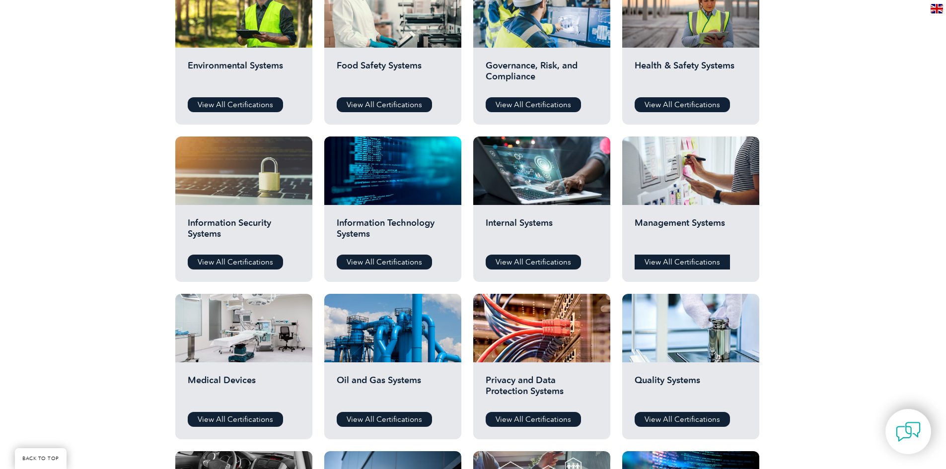  What do you see at coordinates (542, 75) in the screenshot?
I see `h2: Governance, Risk, and Compliance` at bounding box center [542, 75].